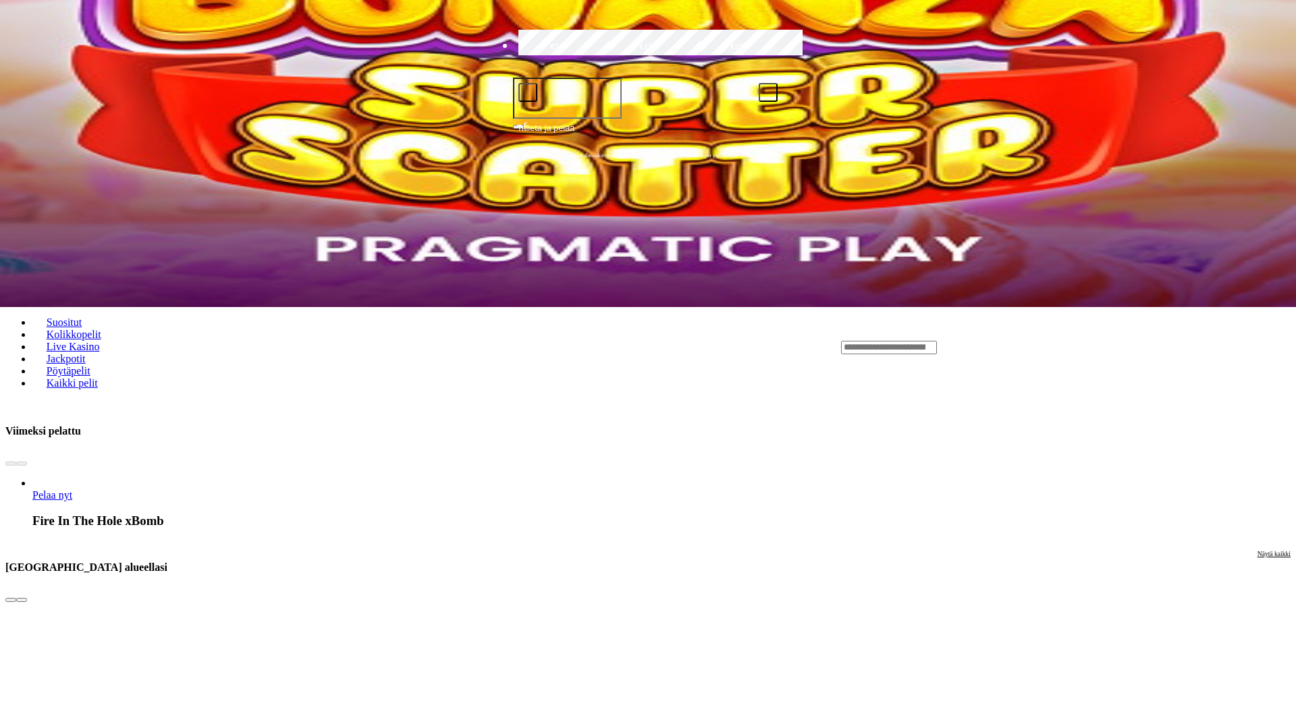 The width and height of the screenshot is (1296, 720). I want to click on span: Kaikki pelit, so click(72, 383).